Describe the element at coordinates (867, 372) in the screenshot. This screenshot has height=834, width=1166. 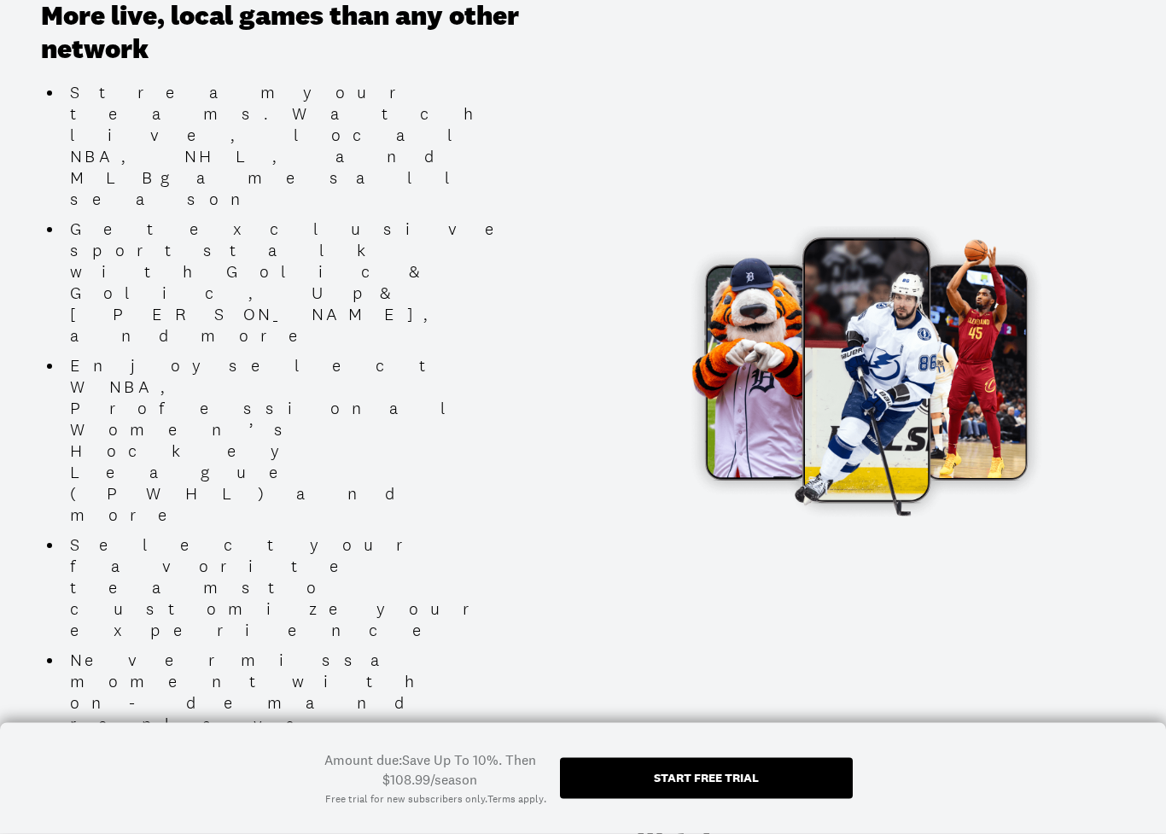
I see `img: Promotional Image` at that location.